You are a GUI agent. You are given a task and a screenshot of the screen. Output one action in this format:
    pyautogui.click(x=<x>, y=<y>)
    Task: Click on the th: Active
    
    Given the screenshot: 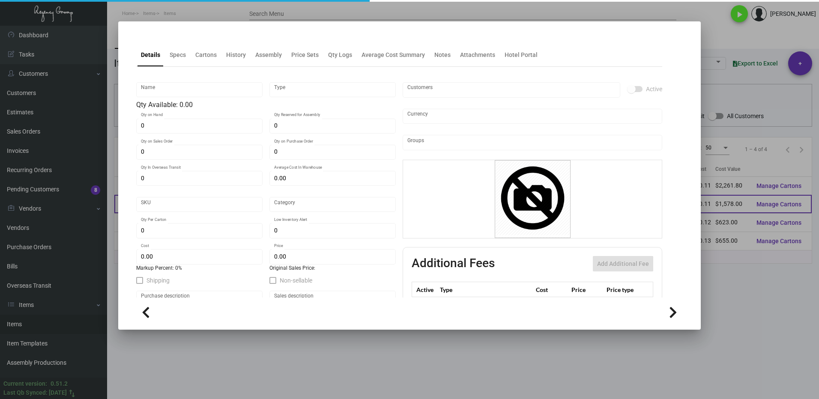 What is the action you would take?
    pyautogui.click(x=425, y=289)
    